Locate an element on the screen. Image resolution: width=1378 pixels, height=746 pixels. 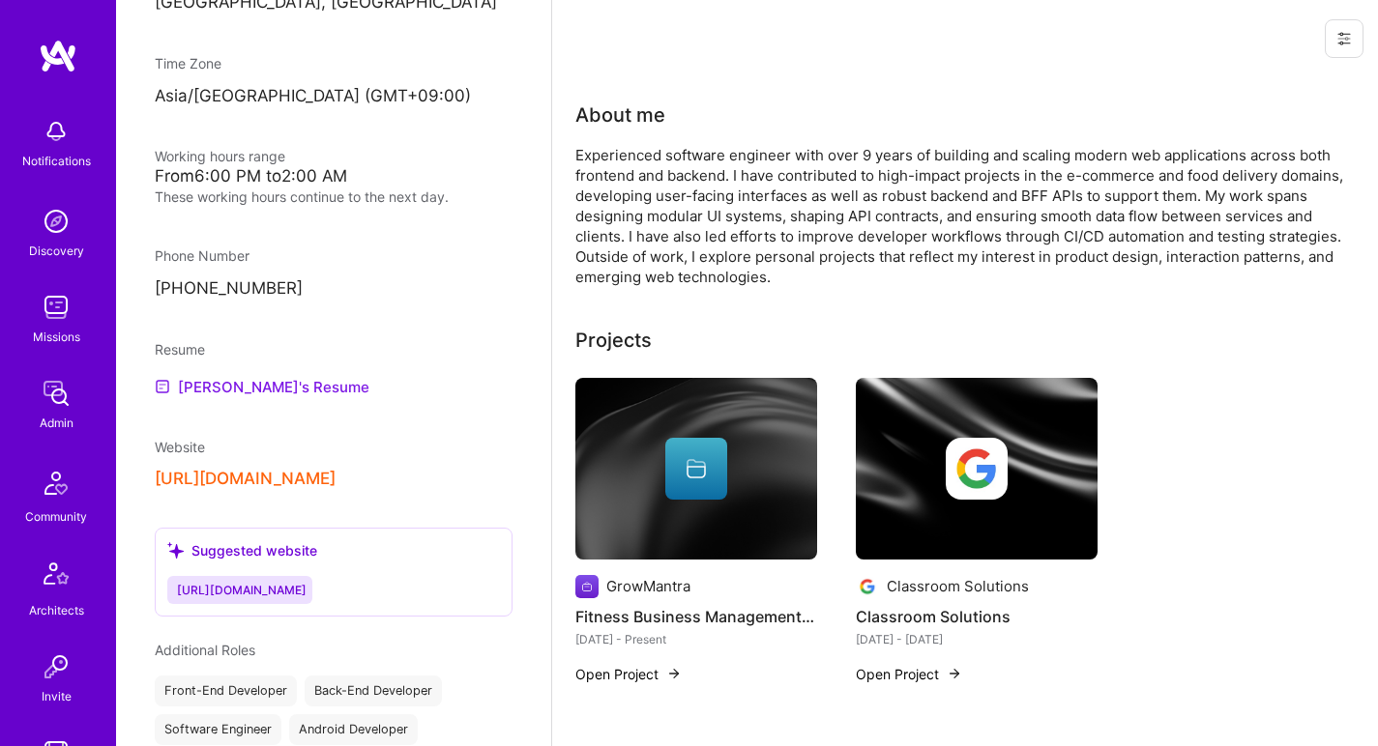
div: From 6:00 PM to 2:00 AM is located at coordinates (334, 176).